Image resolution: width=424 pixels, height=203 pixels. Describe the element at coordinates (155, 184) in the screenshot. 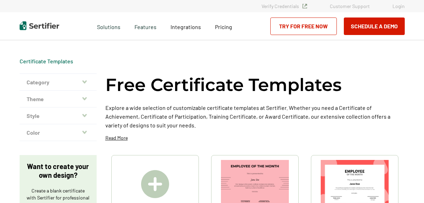

I see `img: Create A Blank Certificate` at that location.